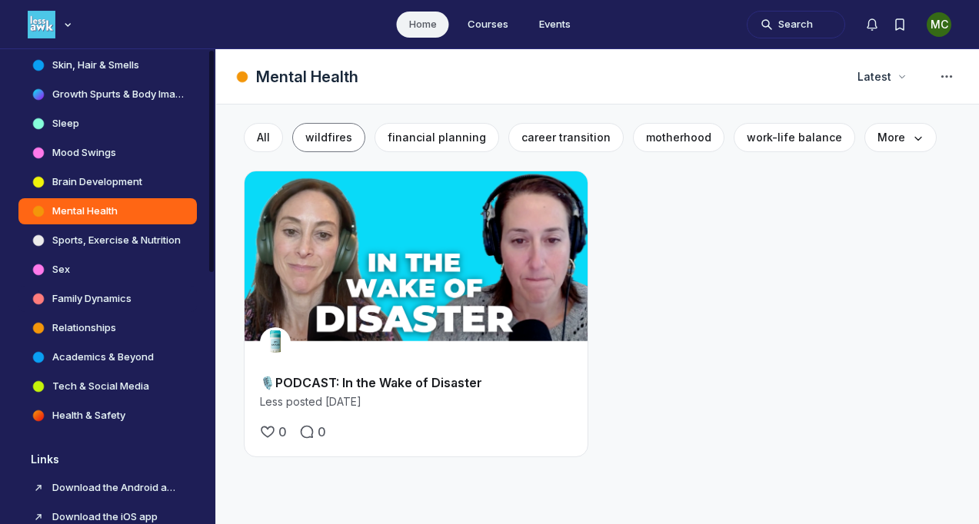 The height and width of the screenshot is (524, 979). Describe the element at coordinates (564, 195) in the screenshot. I see `button: Post actions` at that location.